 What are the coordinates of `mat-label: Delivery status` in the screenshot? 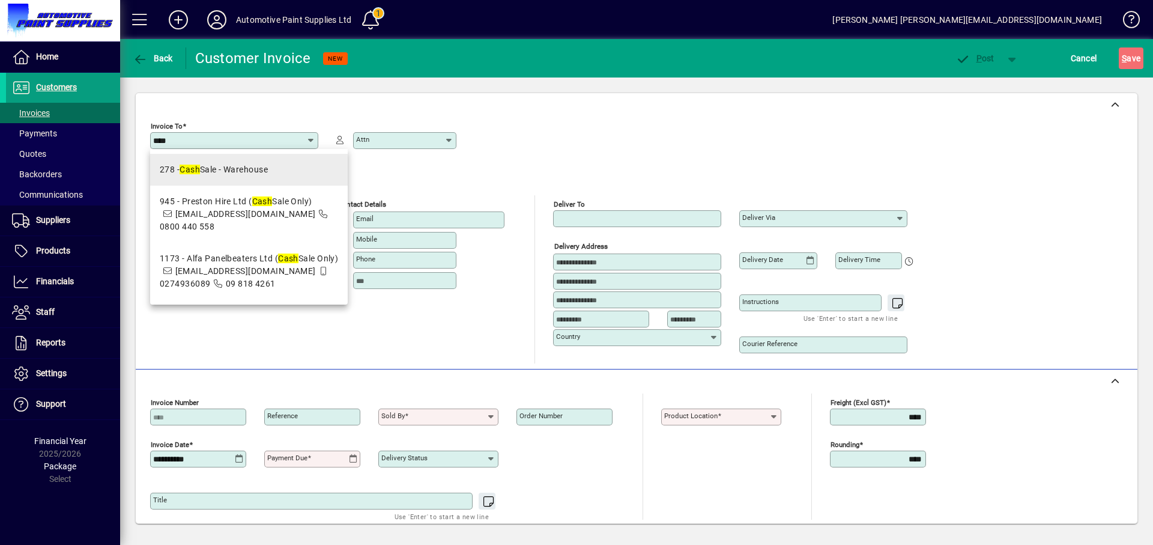 It's located at (404, 458).